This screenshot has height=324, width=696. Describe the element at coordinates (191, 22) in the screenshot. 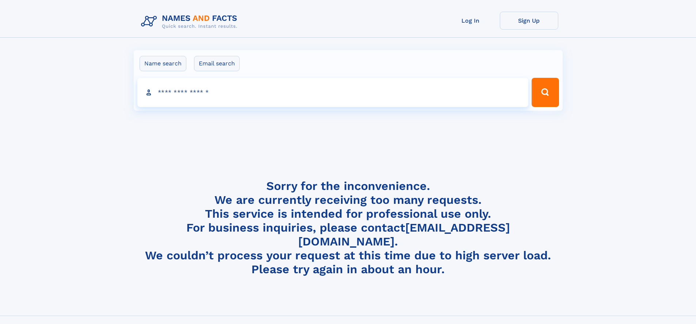

I see `img: Logo Names and Facts` at that location.